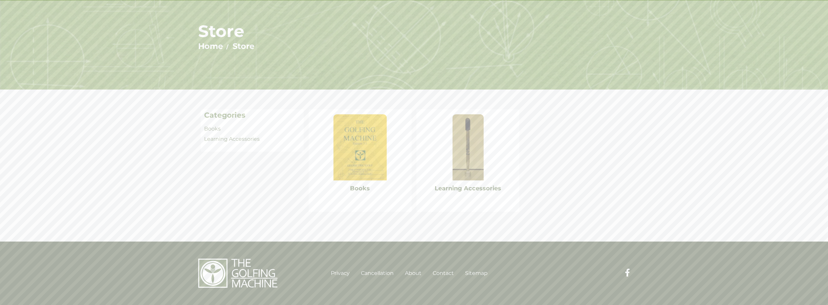 The image size is (828, 305). I want to click on a: About, so click(413, 273).